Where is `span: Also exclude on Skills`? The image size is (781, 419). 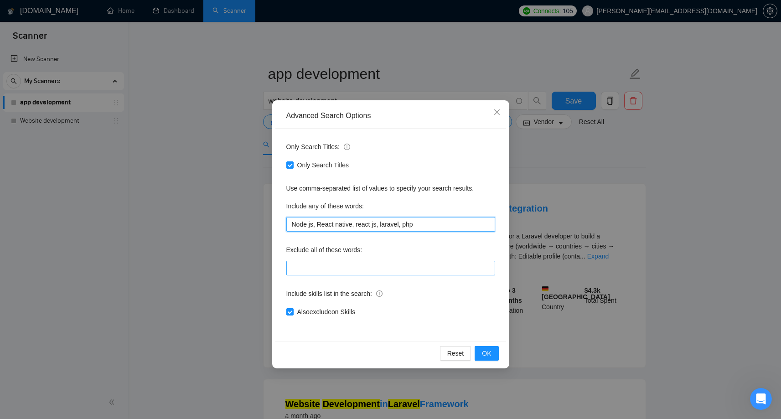
span: Also exclude on Skills is located at coordinates (327, 312).